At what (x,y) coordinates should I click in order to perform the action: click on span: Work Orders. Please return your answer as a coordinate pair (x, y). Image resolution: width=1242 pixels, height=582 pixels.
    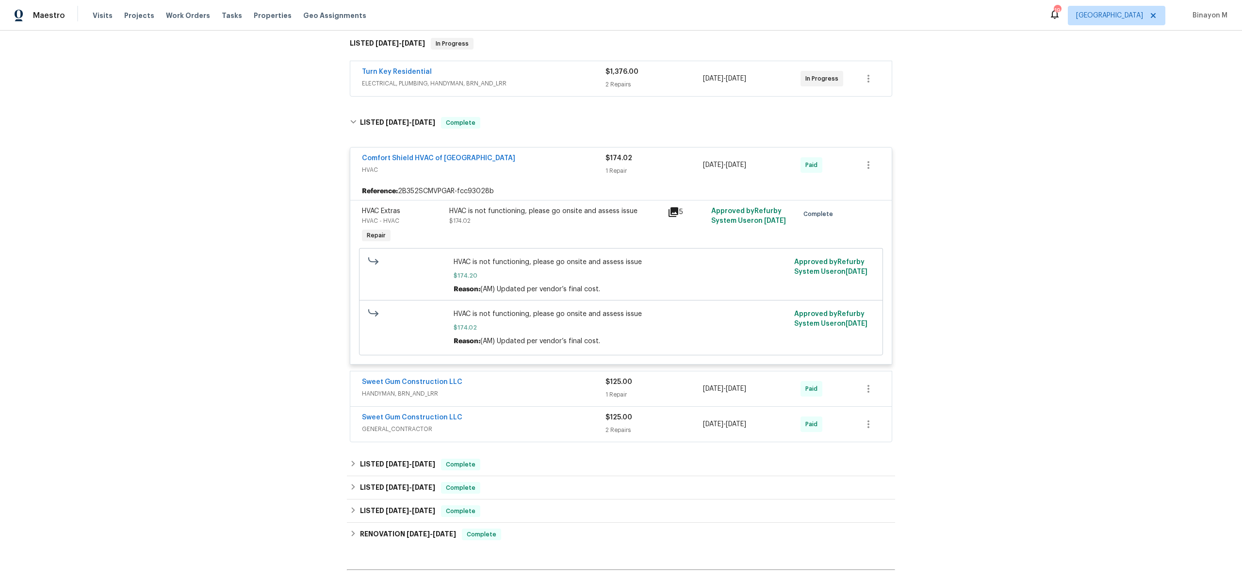
    Looking at the image, I should click on (188, 16).